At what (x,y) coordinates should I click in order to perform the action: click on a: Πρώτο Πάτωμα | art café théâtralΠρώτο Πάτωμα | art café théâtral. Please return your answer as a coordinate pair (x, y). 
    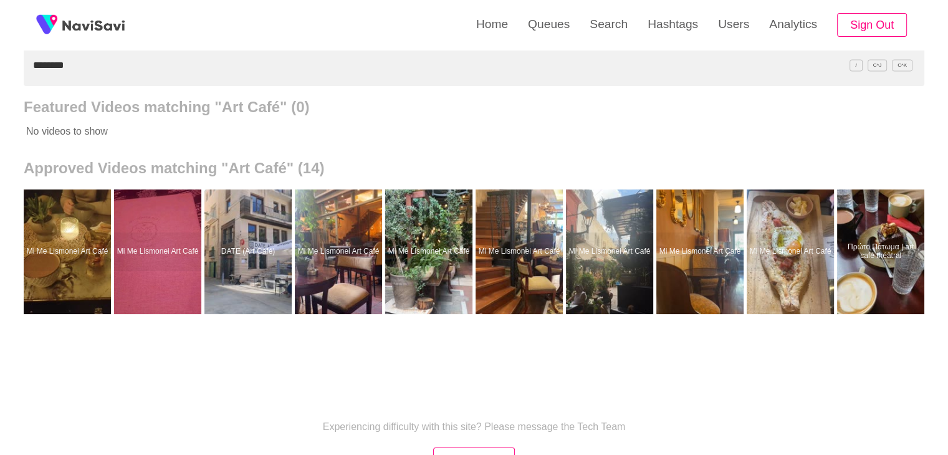
    Looking at the image, I should click on (882, 252).